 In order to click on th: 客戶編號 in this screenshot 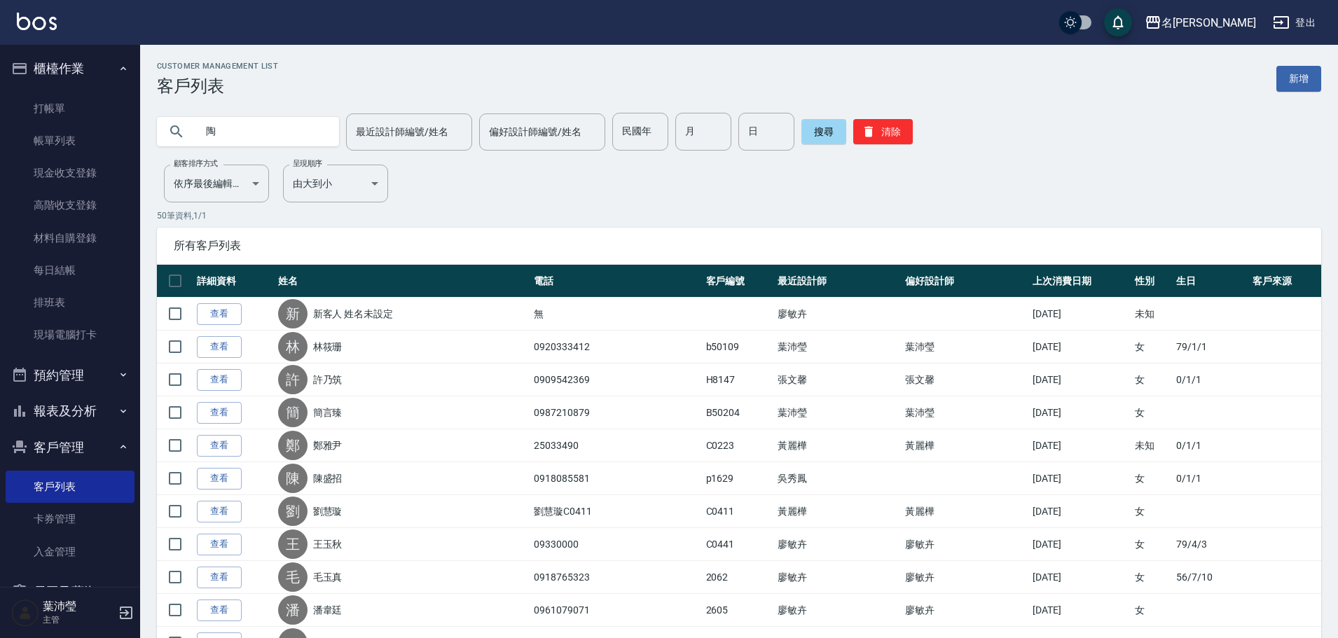, I will do `click(738, 281)`.